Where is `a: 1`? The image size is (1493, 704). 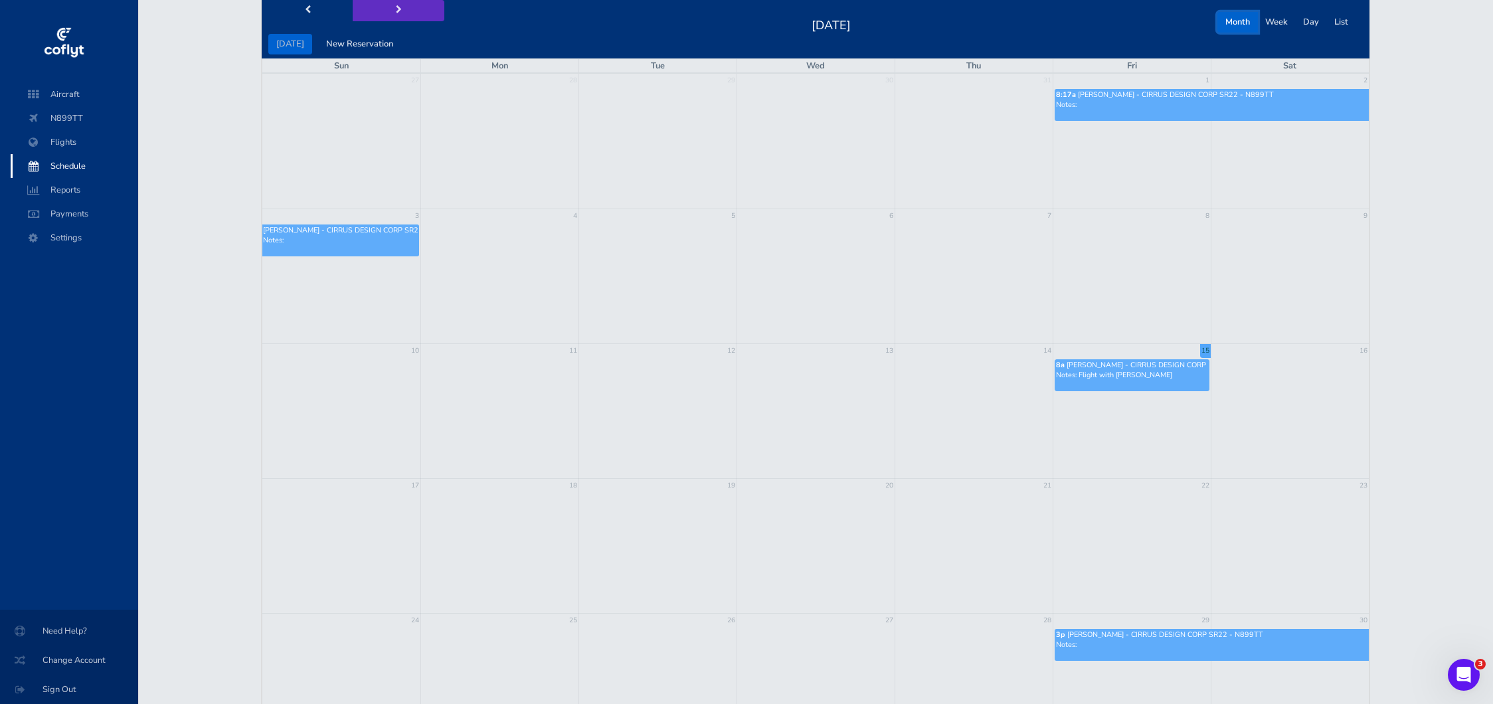
a: 1 is located at coordinates (1208, 80).